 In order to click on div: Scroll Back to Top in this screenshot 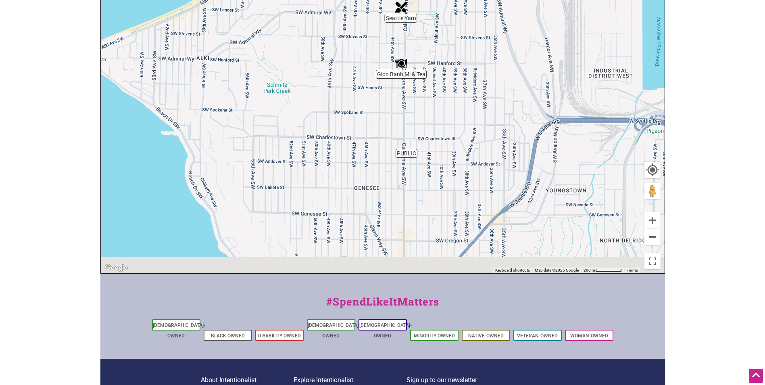, I will do `click(756, 376)`.